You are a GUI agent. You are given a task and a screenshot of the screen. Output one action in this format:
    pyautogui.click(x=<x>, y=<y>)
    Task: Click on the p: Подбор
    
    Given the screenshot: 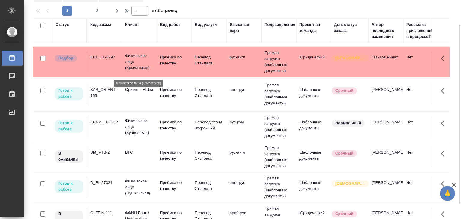 What is the action you would take?
    pyautogui.click(x=66, y=58)
    